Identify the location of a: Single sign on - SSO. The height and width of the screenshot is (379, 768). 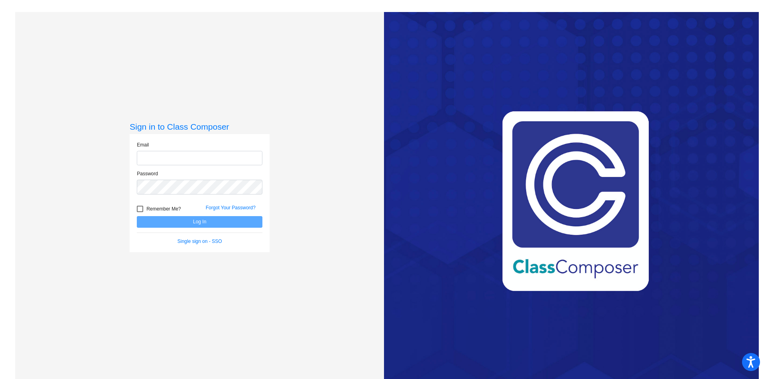
(200, 241).